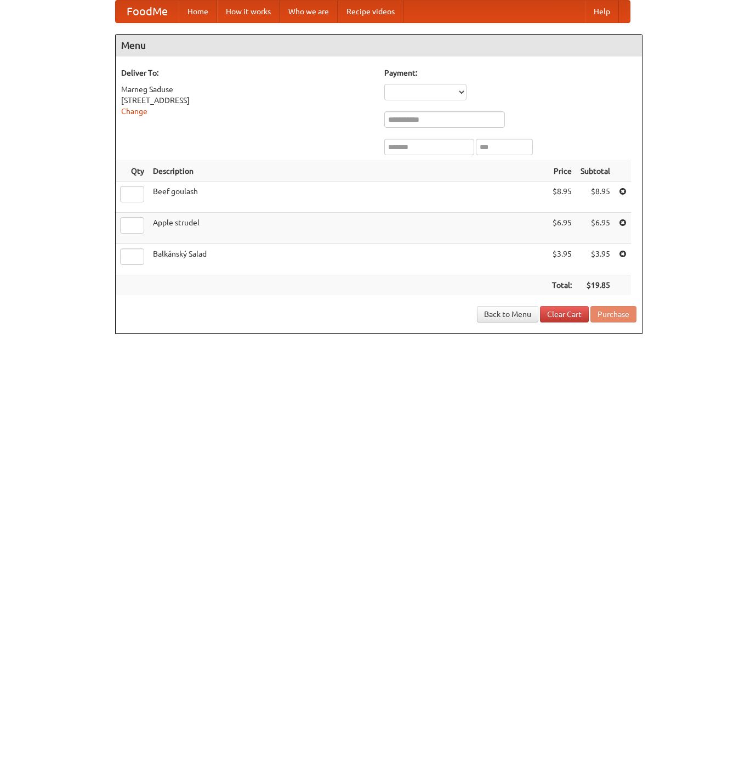 The image size is (745, 776). I want to click on div: Marneg Saduse, so click(247, 89).